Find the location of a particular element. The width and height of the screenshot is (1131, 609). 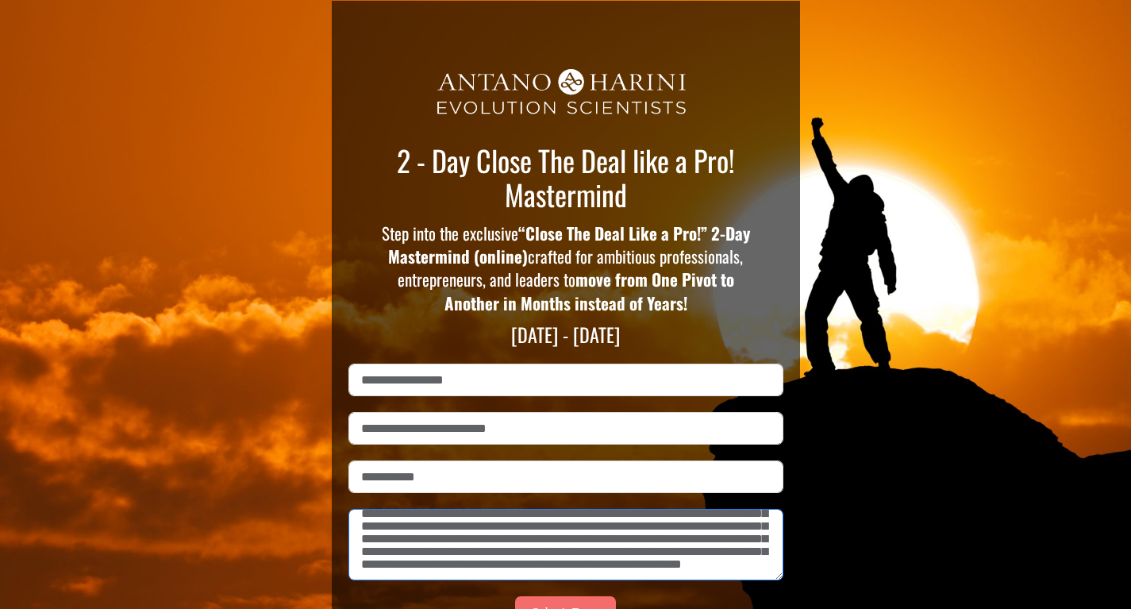

p: 2 - Day Close The Deal like a Pro! Mastermind is located at coordinates (566, 177).